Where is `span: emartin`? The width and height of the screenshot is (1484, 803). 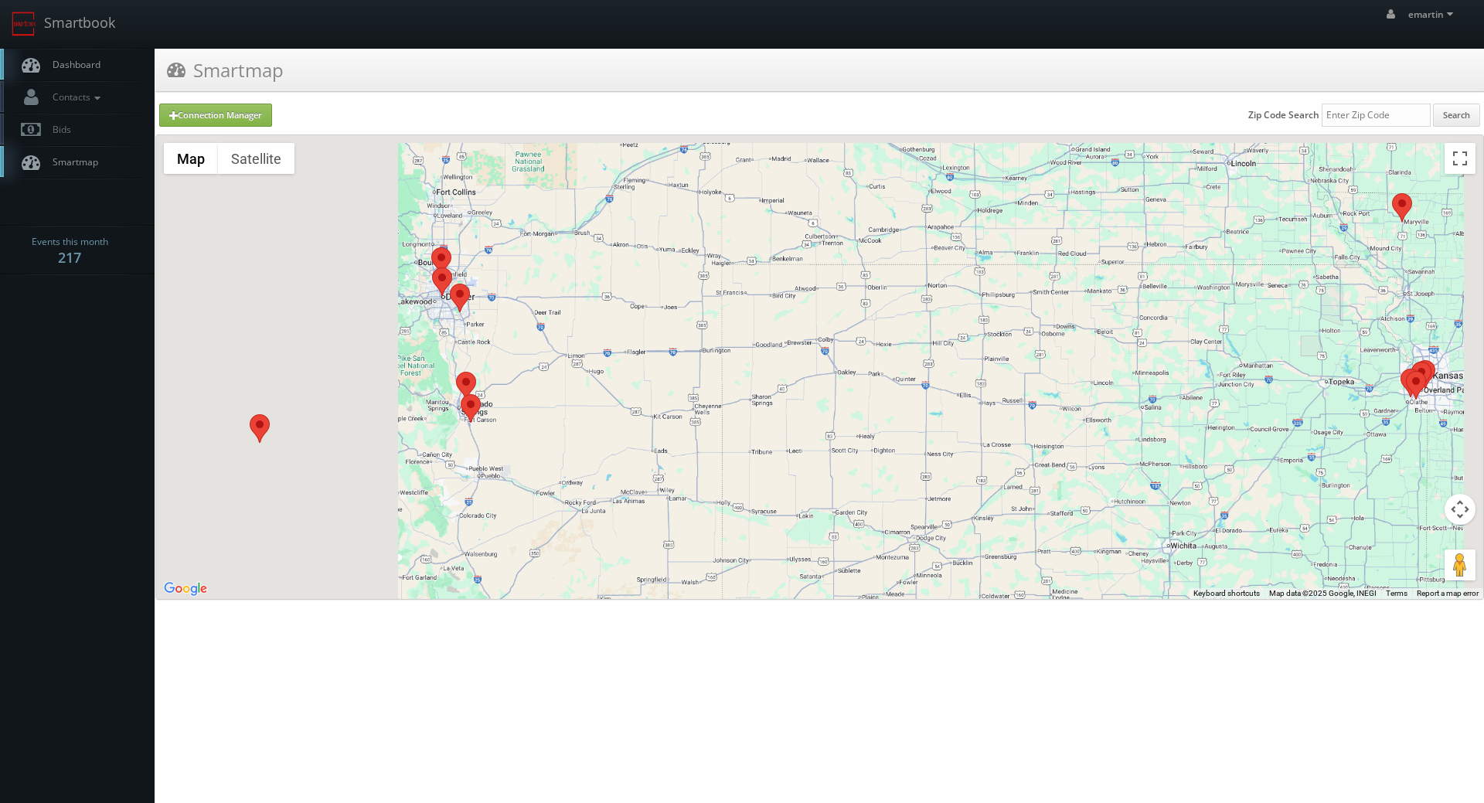 span: emartin is located at coordinates (1433, 14).